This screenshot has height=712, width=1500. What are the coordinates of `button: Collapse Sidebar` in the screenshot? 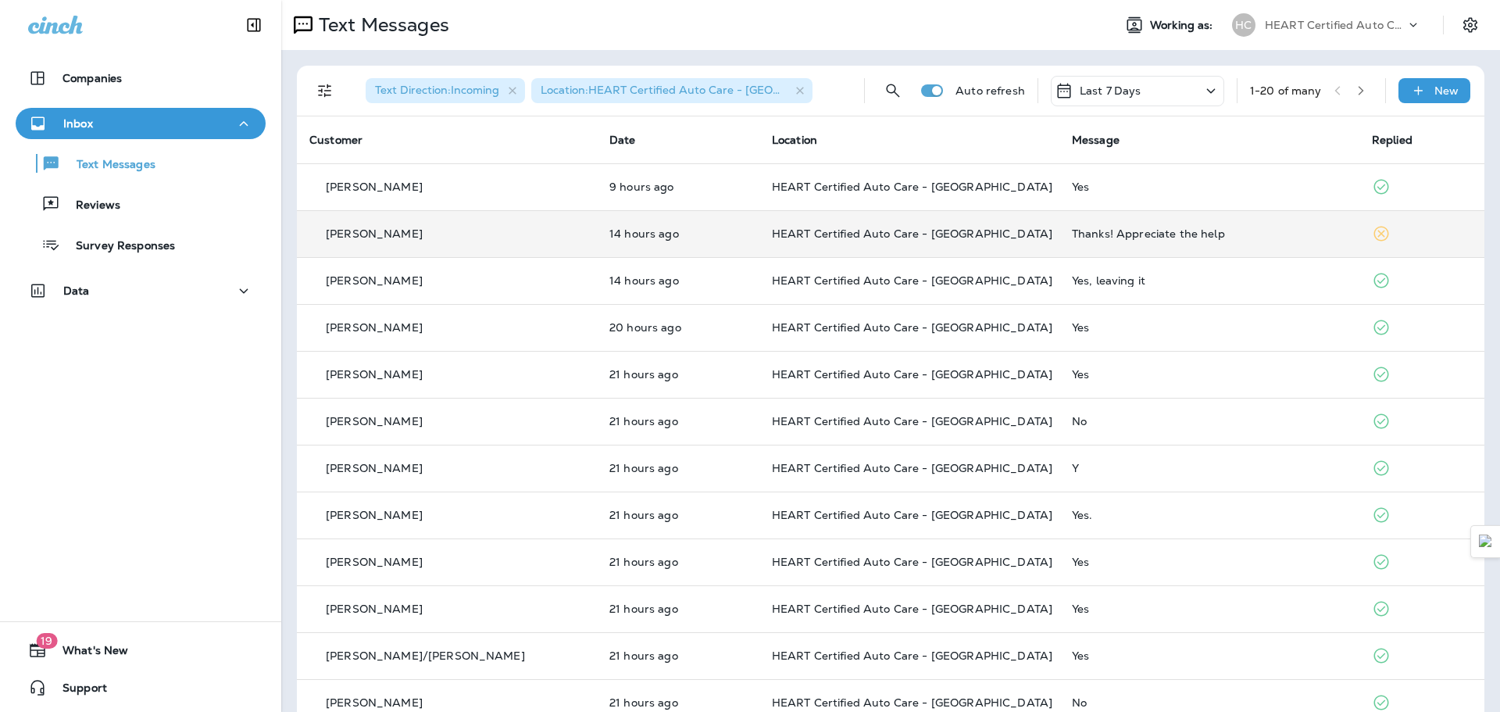 It's located at (254, 25).